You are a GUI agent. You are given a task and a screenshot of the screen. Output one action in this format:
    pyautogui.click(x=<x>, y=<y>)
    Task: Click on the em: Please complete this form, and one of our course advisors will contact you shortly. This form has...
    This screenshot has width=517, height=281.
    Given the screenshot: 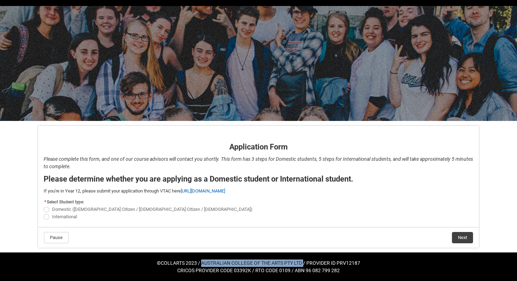 What is the action you would take?
    pyautogui.click(x=258, y=162)
    